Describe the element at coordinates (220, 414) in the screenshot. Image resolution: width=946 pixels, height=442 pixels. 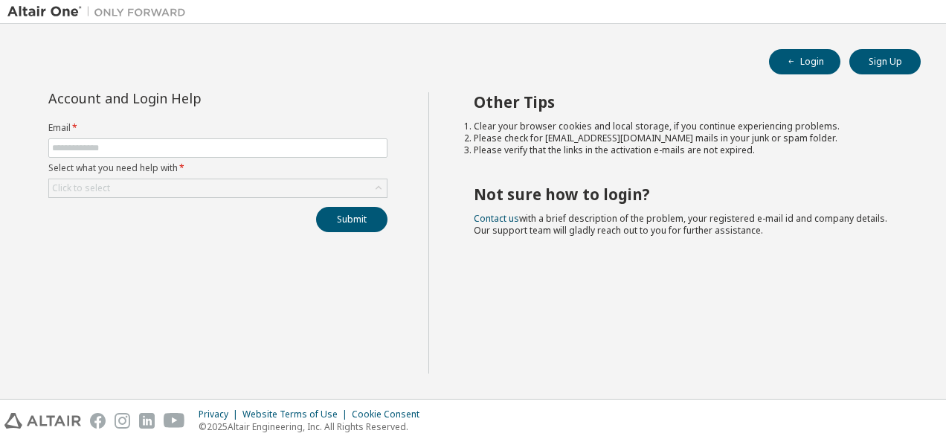
I see `div: Privacy` at that location.